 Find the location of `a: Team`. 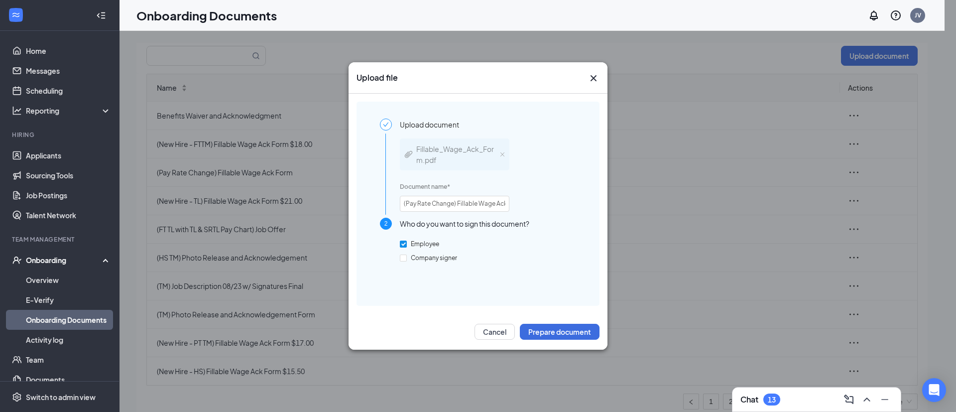

a: Team is located at coordinates (68, 359).